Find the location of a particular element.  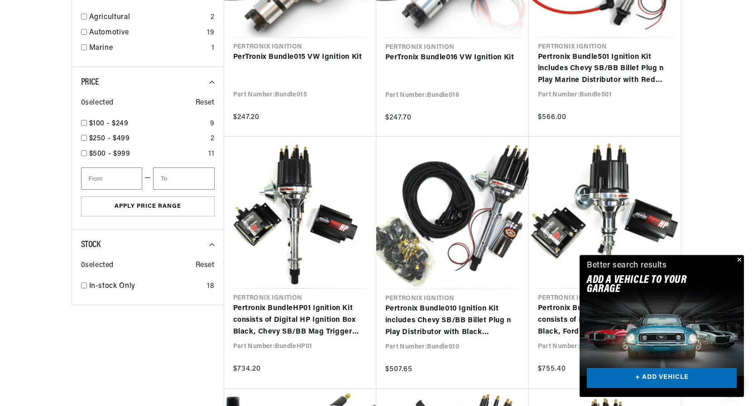

span: Stock is located at coordinates (91, 245).